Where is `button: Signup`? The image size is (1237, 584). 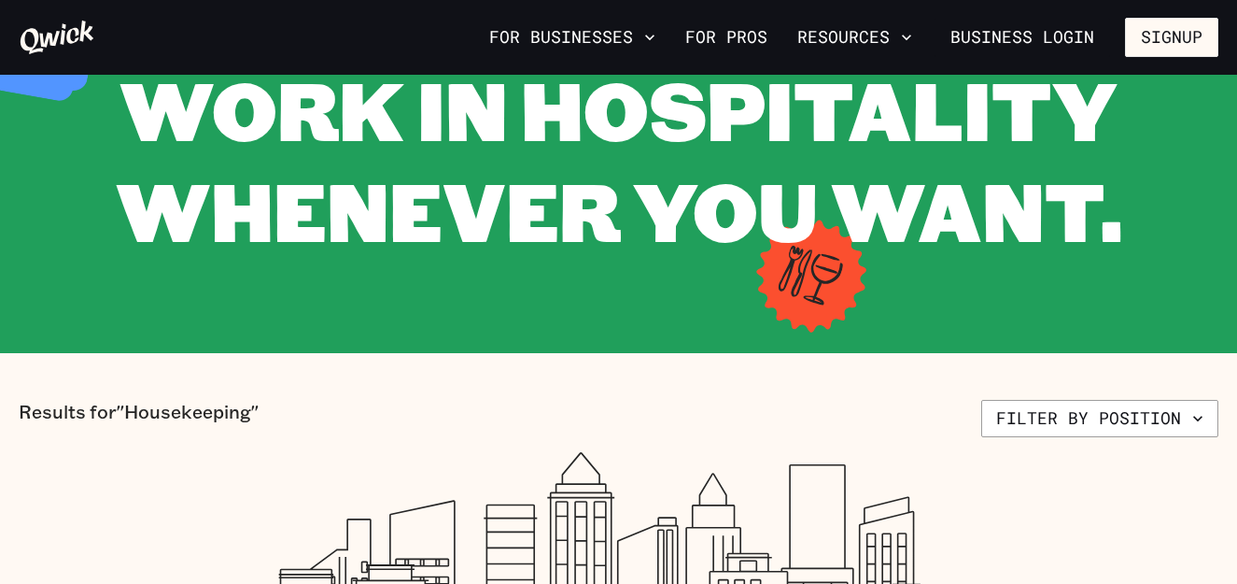
button: Signup is located at coordinates (1172, 37).